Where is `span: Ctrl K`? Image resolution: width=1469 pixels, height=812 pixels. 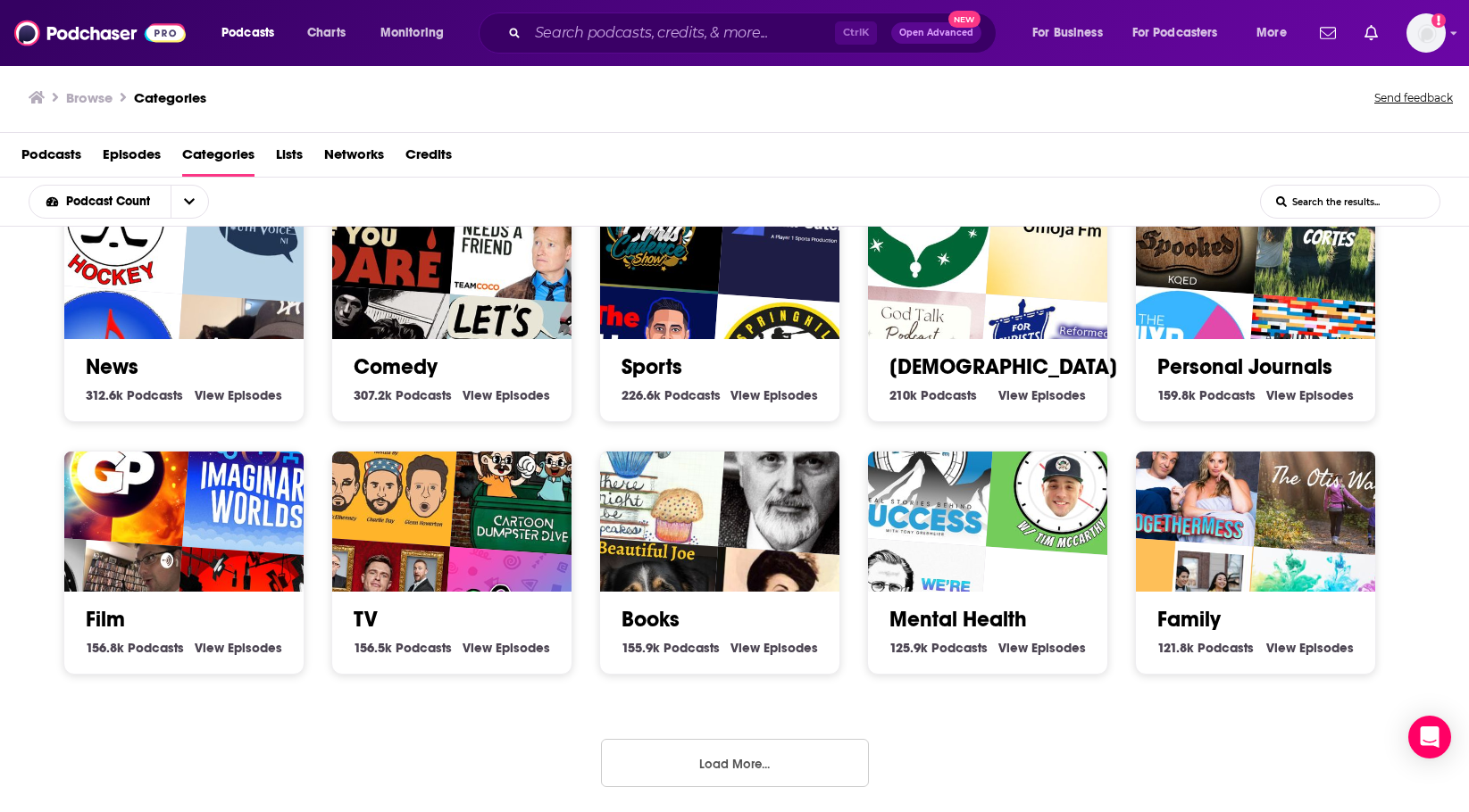
span: Ctrl K is located at coordinates (856, 33).